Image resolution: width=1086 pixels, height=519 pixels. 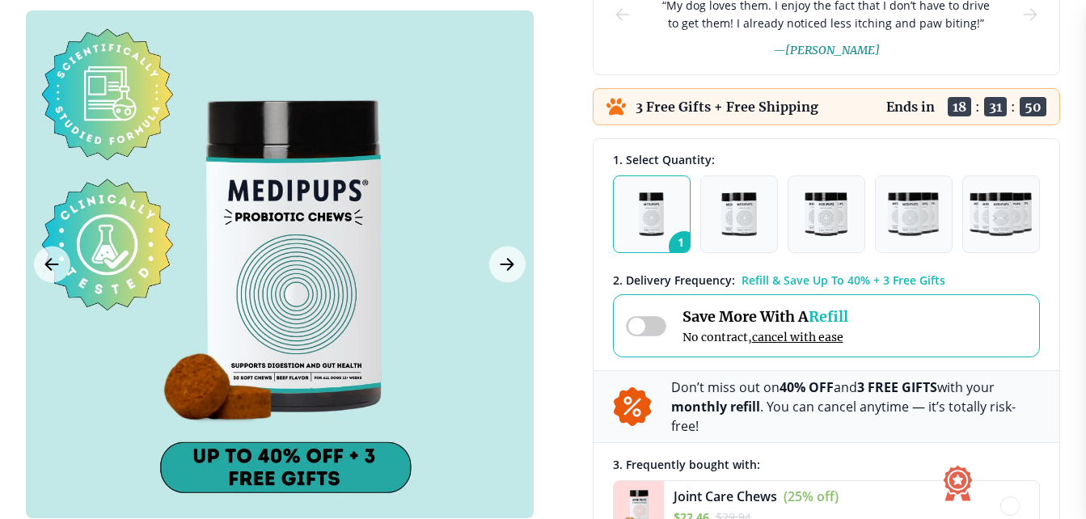 What do you see at coordinates (674, 280) in the screenshot?
I see `span: 2 . Delivery Frequency:` at bounding box center [674, 280].